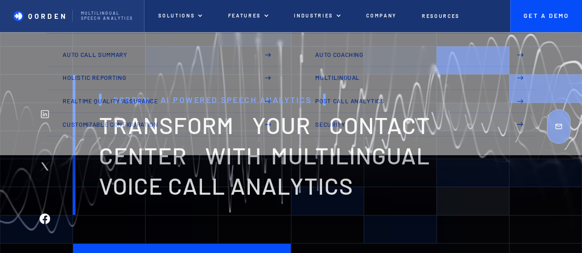 This screenshot has height=253, width=582. I want to click on a: Auto Call Summary, so click(165, 55).